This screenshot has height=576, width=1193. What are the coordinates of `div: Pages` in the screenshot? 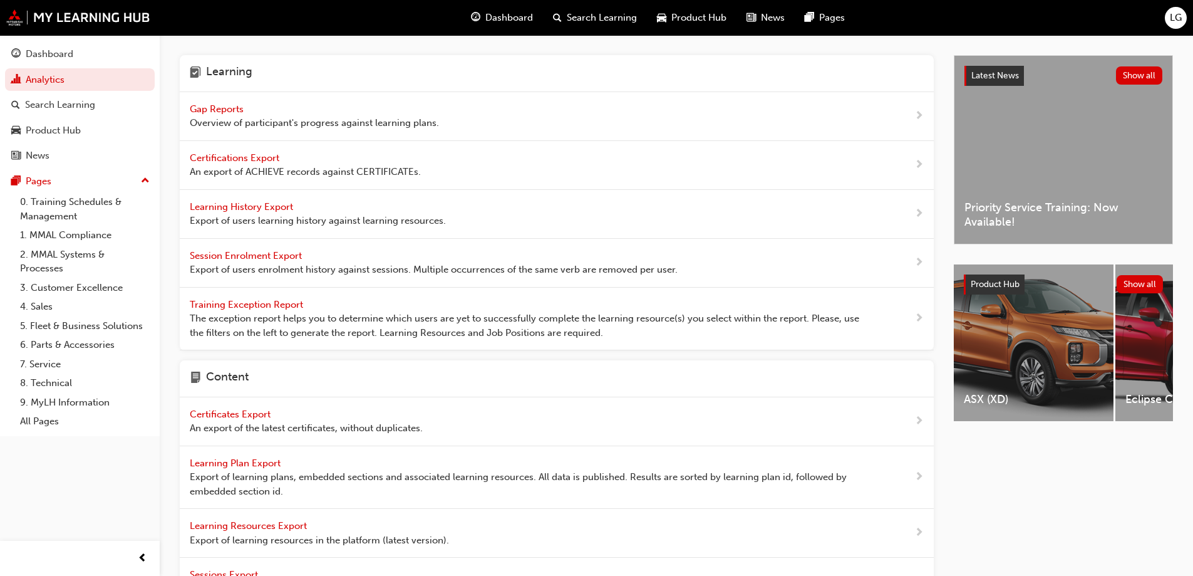 It's located at (38, 181).